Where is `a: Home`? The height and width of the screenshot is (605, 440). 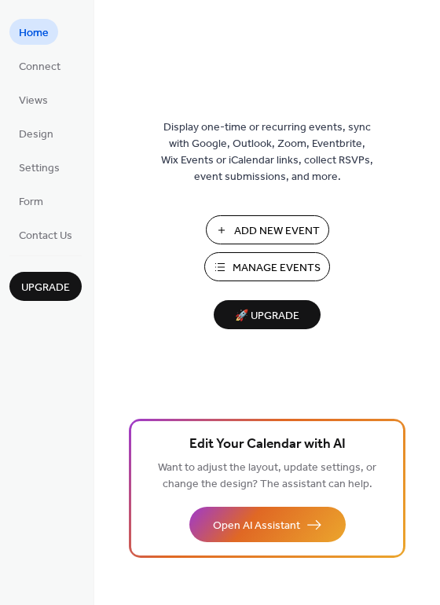 a: Home is located at coordinates (34, 31).